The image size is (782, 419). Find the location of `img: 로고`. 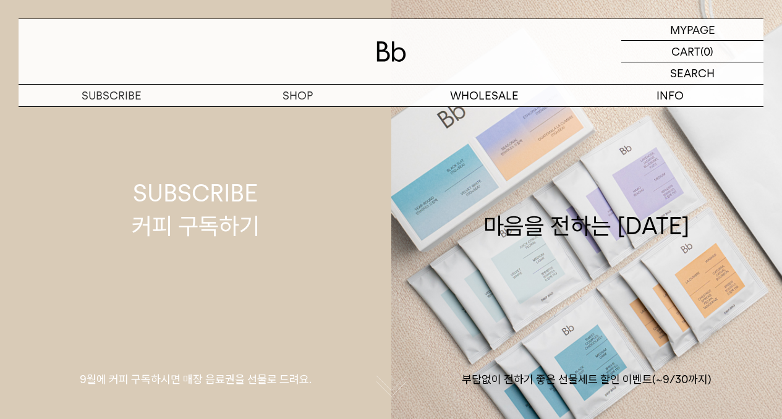

img: 로고 is located at coordinates (391, 51).